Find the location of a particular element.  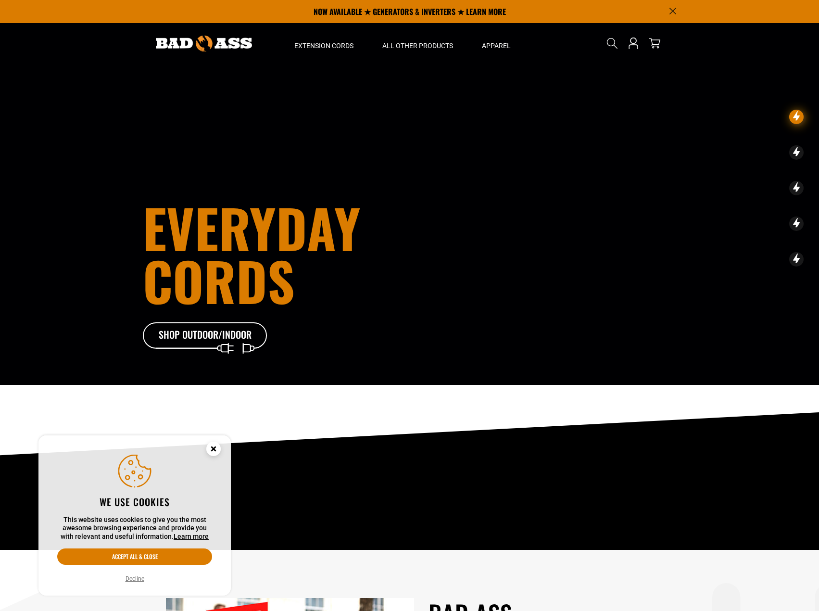

p: This website uses cookies to give you the most awesome browsing experience and provide you with r... is located at coordinates (135, 528).